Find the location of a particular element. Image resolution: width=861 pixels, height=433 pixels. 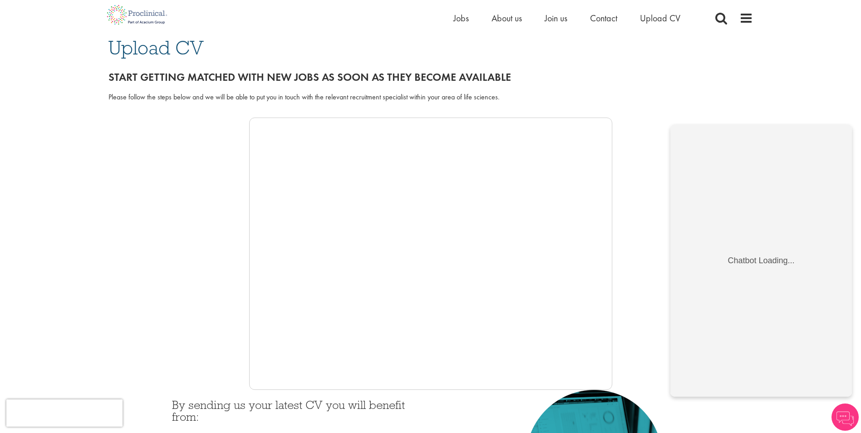

a: About us is located at coordinates (506, 18).